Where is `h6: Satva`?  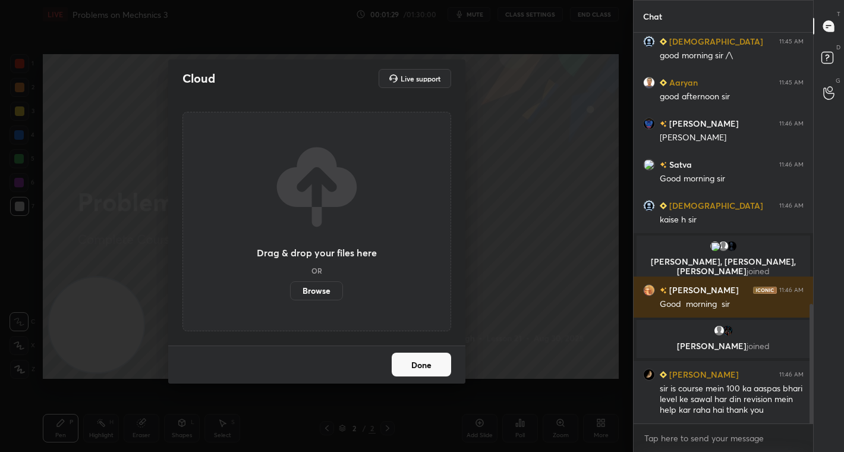
h6: Satva is located at coordinates (679, 164).